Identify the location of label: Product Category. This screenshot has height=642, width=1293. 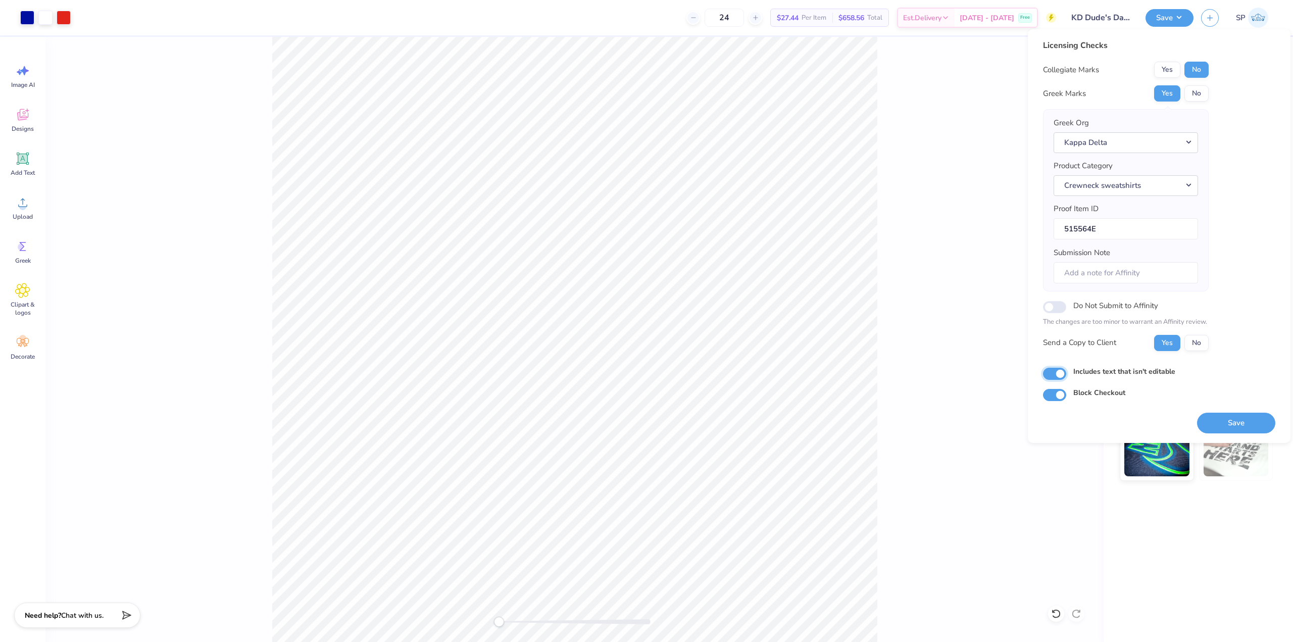
(1083, 166).